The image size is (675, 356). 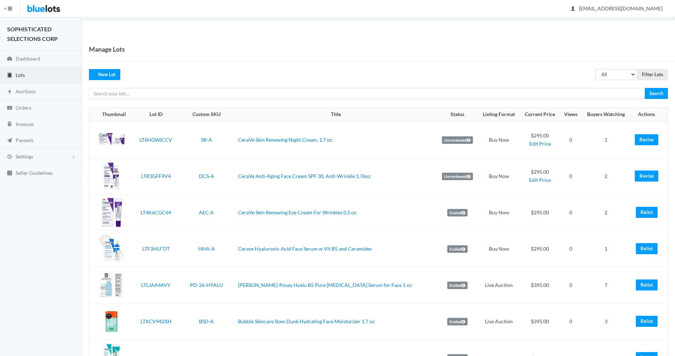 What do you see at coordinates (156, 176) in the screenshot?
I see `a: LTR3GFF9V4` at bounding box center [156, 176].